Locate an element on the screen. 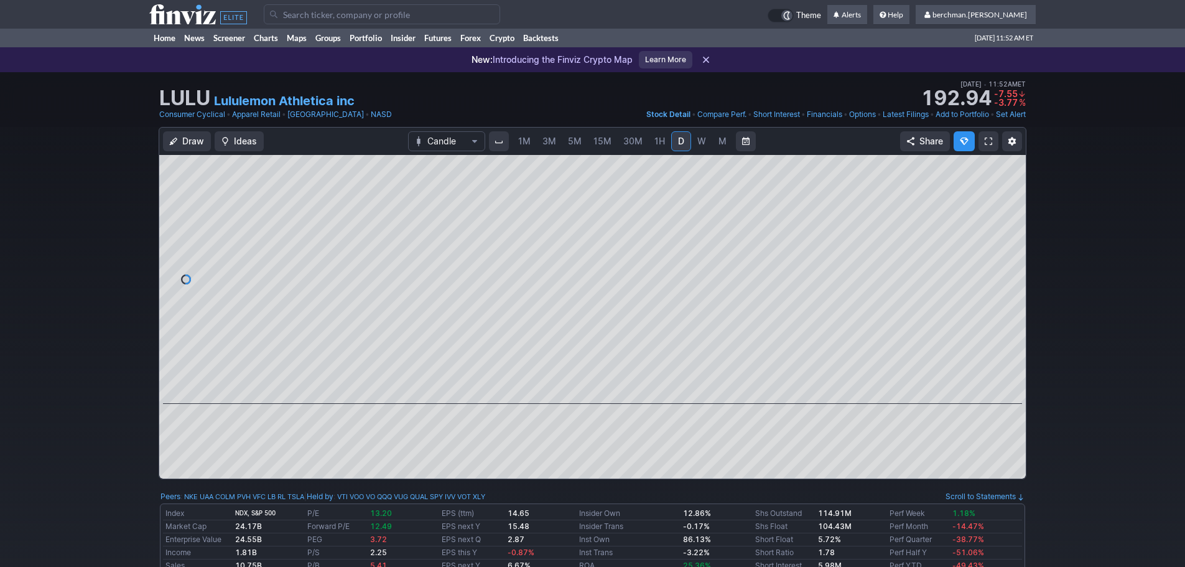 The height and width of the screenshot is (567, 1185). span: 5M is located at coordinates (575, 141).